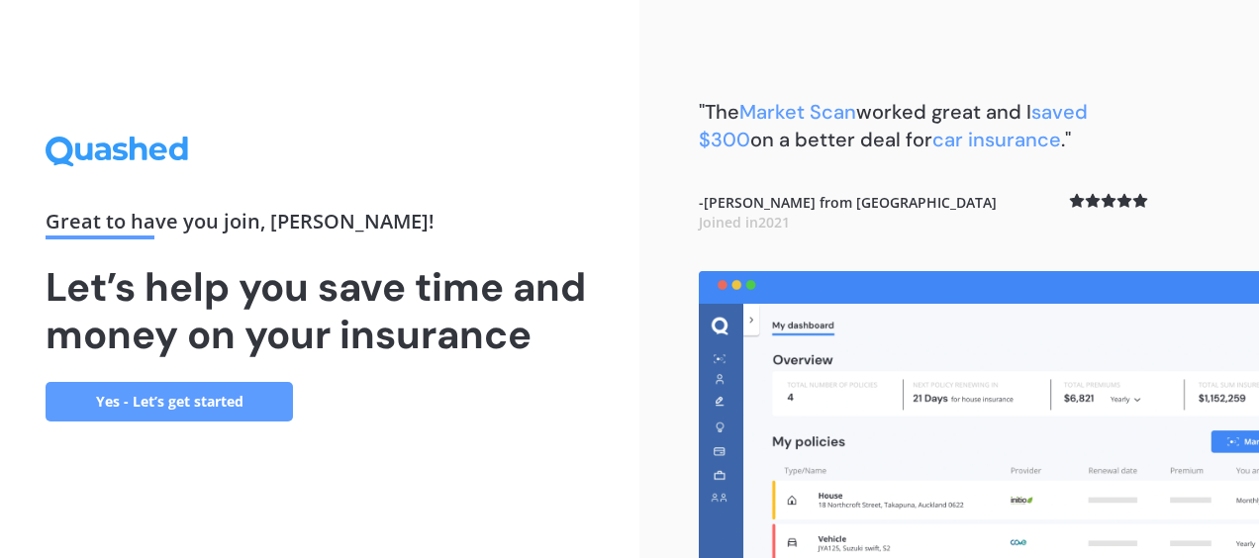 The height and width of the screenshot is (558, 1259). Describe the element at coordinates (997, 140) in the screenshot. I see `span: car insurance` at that location.